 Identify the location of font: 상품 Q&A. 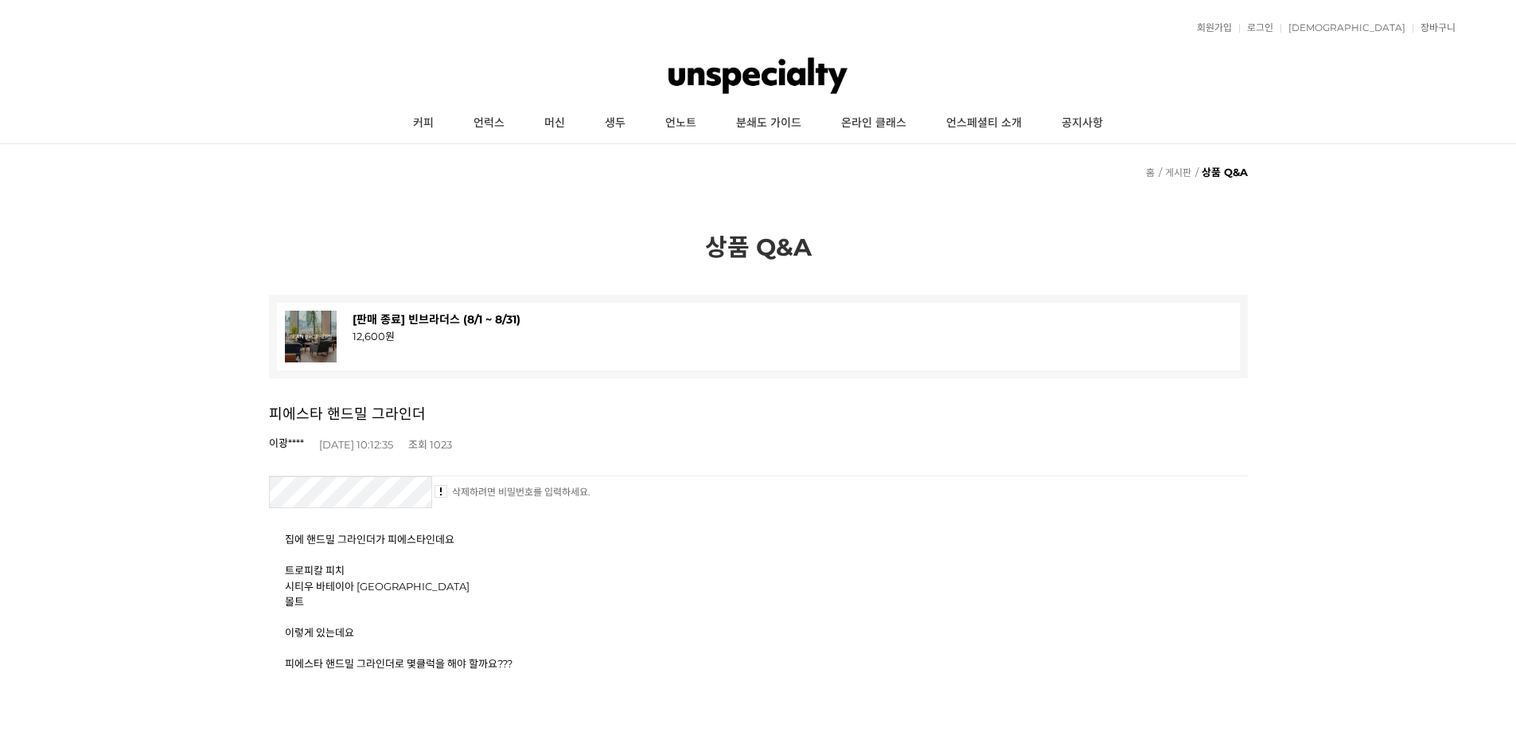
(759, 247).